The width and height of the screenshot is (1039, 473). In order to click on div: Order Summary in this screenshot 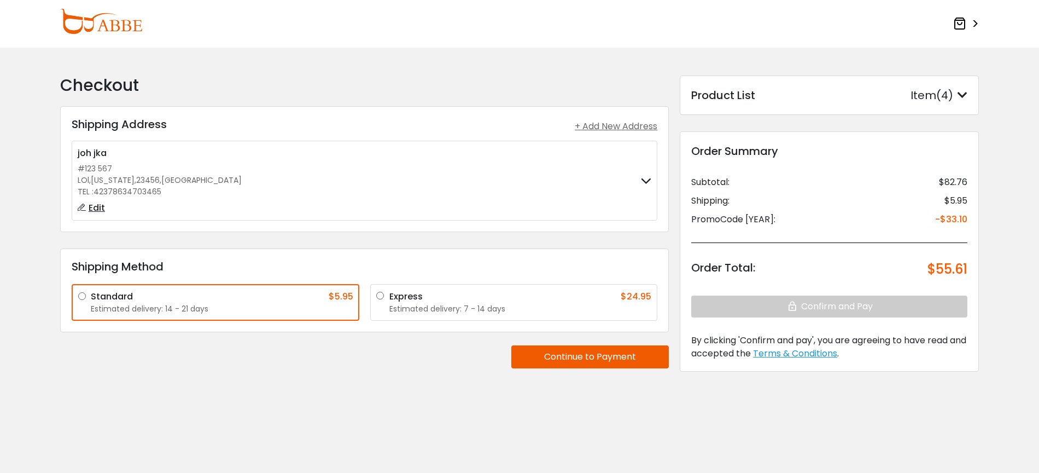, I will do `click(829, 151)`.